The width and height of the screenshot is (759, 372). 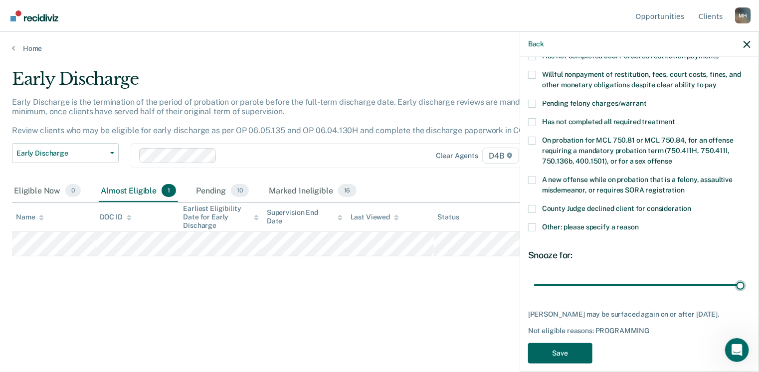 What do you see at coordinates (61, 153) in the screenshot?
I see `span: Early Discharge` at bounding box center [61, 153].